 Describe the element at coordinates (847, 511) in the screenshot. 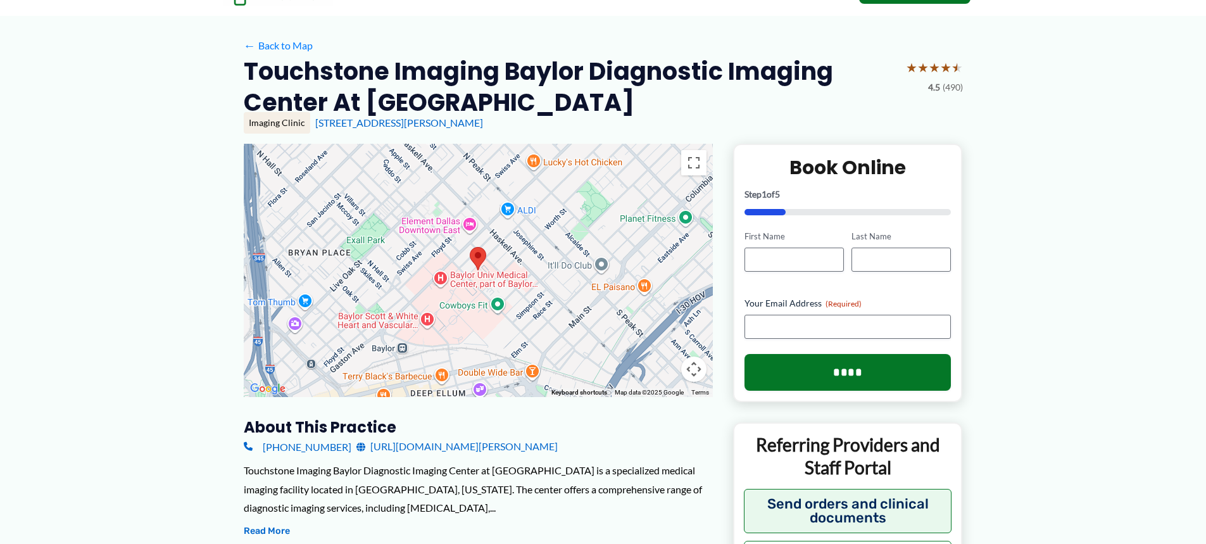

I see `button: Send orders and clinical documents` at that location.